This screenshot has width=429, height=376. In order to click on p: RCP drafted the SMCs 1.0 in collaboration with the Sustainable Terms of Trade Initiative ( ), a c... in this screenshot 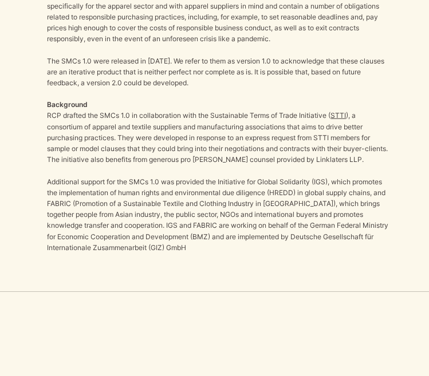, I will do `click(218, 143)`.